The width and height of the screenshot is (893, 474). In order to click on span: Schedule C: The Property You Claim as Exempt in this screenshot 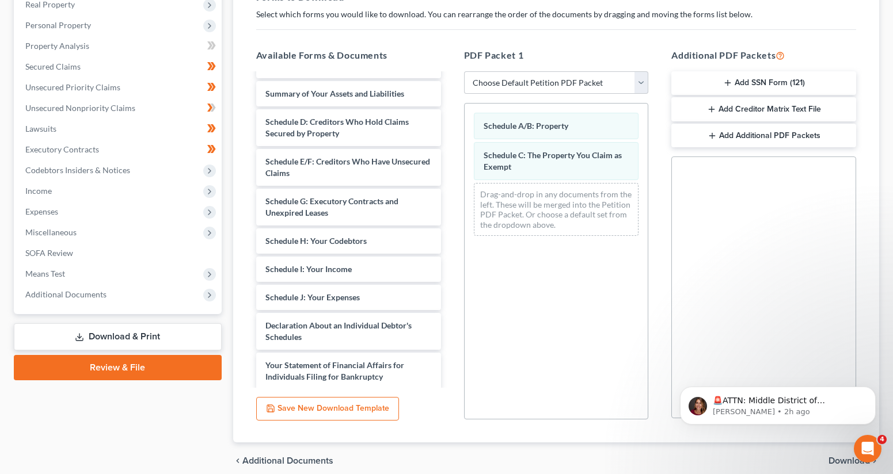, I will do `click(553, 161)`.